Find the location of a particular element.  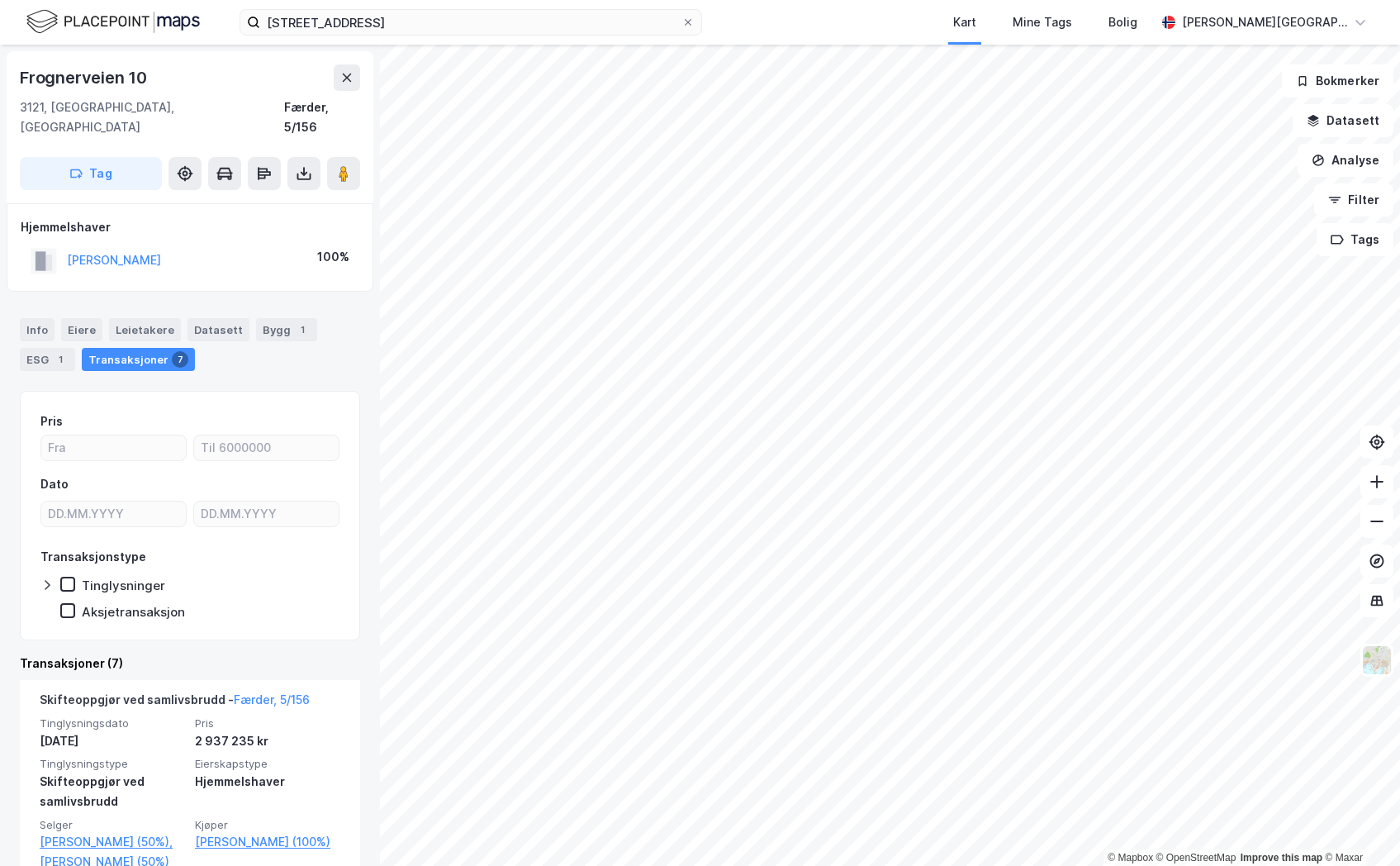

div: Leietakere is located at coordinates (145, 330).